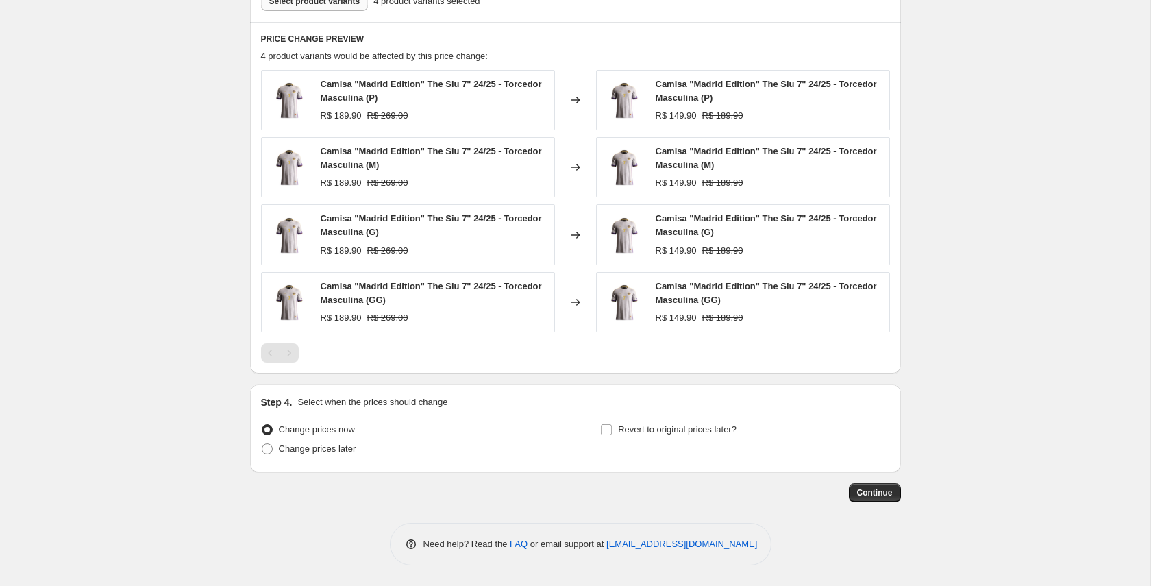 The height and width of the screenshot is (586, 1151). I want to click on span: or email support at, so click(566, 543).